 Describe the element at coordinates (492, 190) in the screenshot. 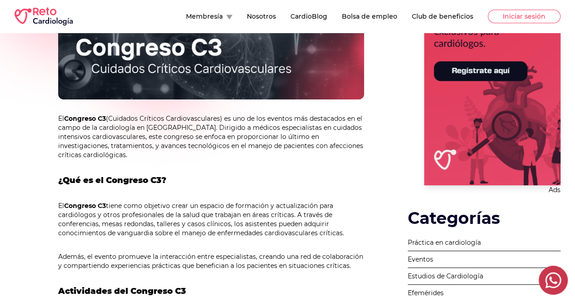

I see `p: Ads` at that location.